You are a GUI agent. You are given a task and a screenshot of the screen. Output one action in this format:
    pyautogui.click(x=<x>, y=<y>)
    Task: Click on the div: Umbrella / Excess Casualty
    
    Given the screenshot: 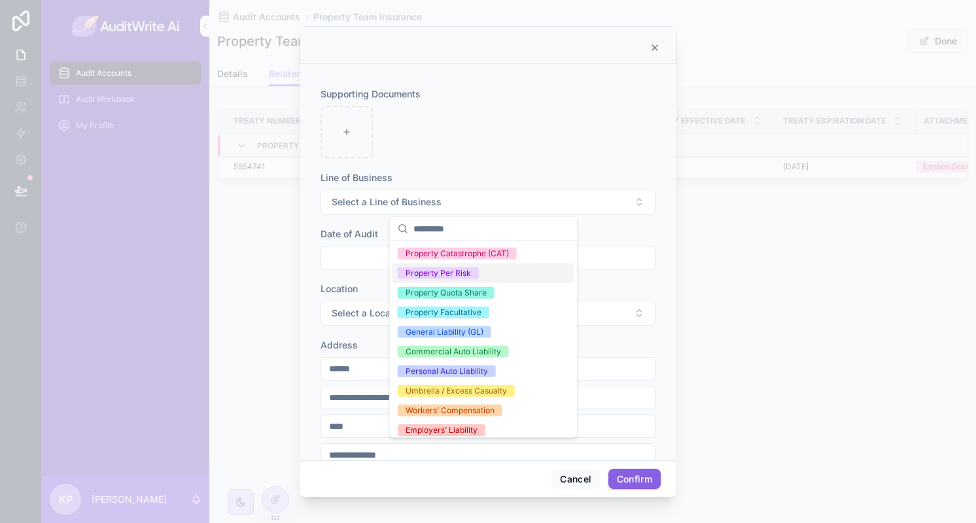 What is the action you would take?
    pyautogui.click(x=456, y=391)
    